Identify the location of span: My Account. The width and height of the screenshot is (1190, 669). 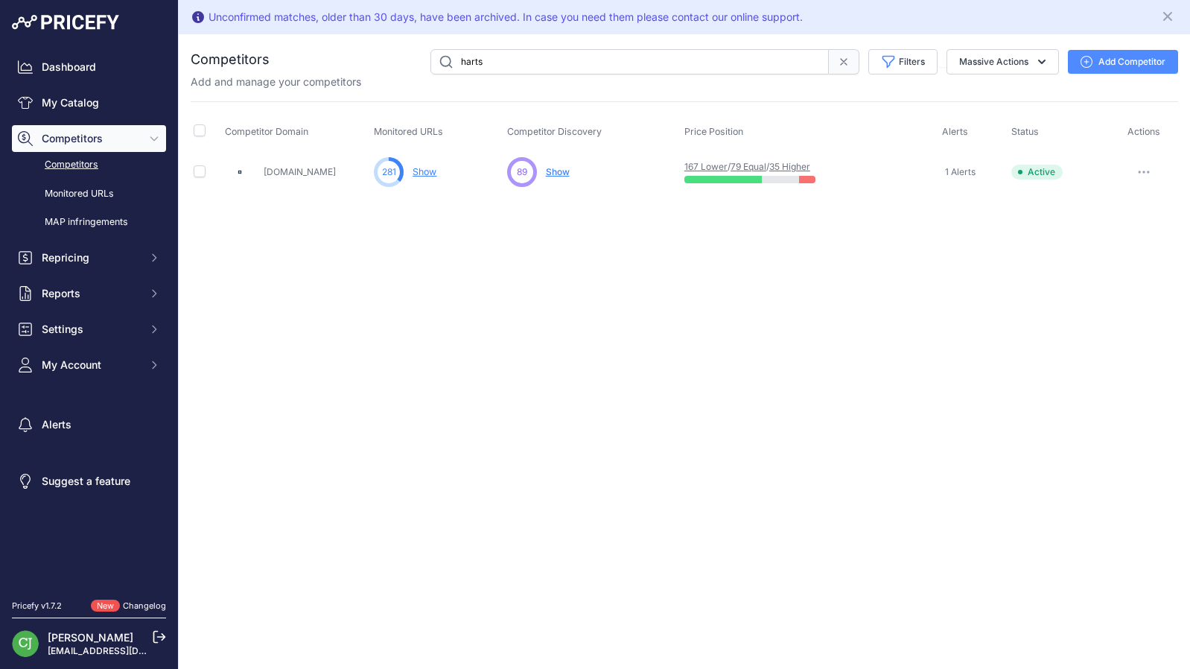
(90, 365).